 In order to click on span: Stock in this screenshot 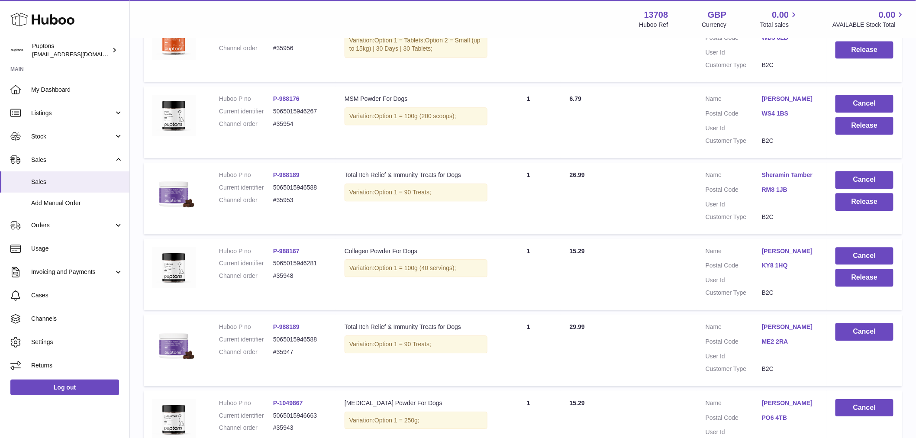, I will do `click(72, 136)`.